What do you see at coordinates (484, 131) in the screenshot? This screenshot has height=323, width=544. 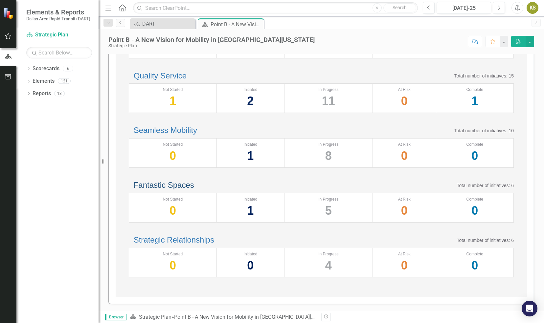 I see `p: Total number of initiatives: 10` at bounding box center [484, 131].